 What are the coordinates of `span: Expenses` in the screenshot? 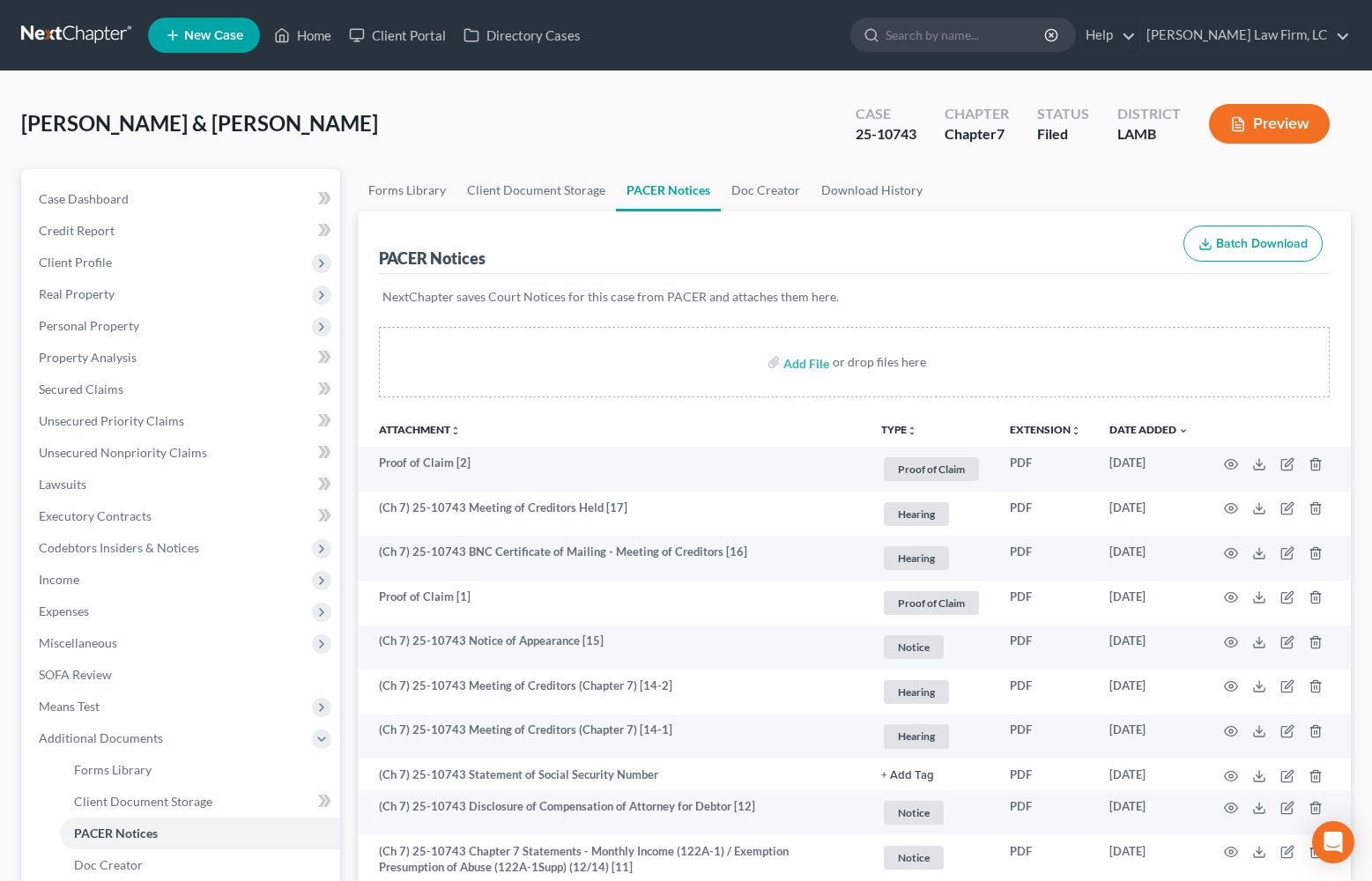 It's located at (63, 611).